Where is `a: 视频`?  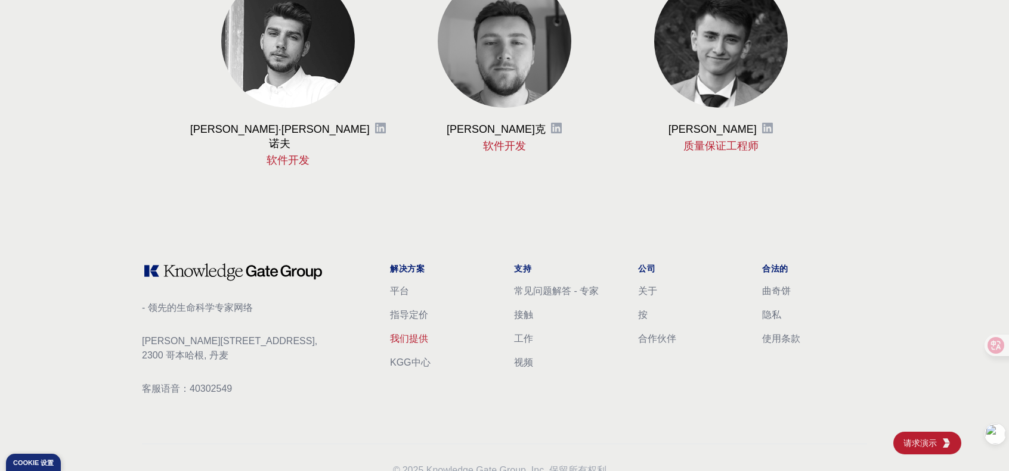 a: 视频 is located at coordinates (523, 362).